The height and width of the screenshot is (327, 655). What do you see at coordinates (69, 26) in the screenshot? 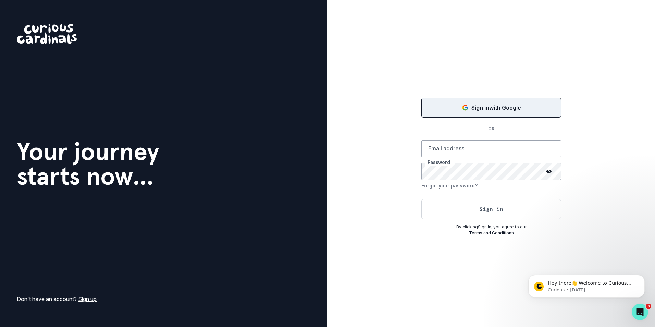
I see `div: message notification from Curious, 17w ago. Hey there👋 Welcome to Curious Cardinals 🙌 Take a look...` at bounding box center [69, 26].